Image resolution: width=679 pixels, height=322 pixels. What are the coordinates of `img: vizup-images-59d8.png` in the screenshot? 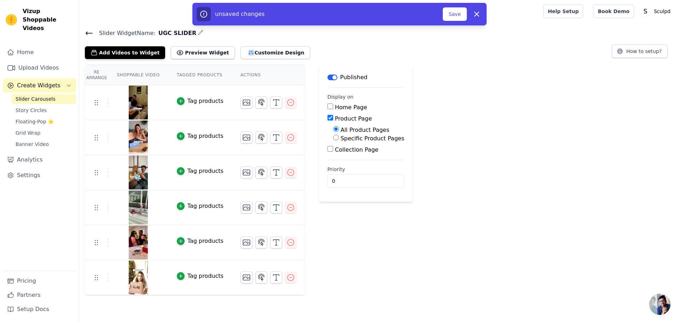 It's located at (138, 138).